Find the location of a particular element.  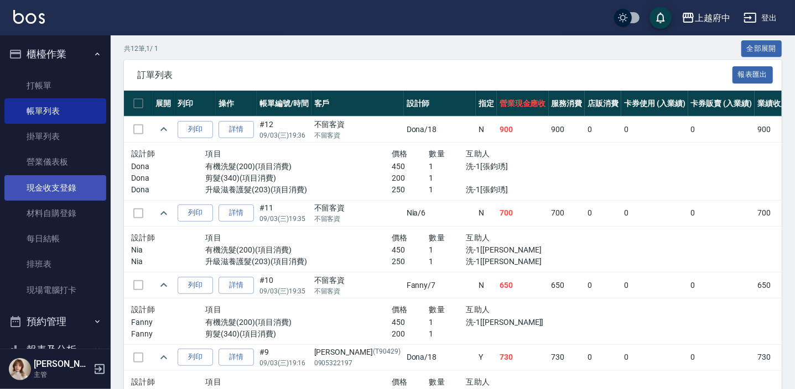

p: 09/03 (三) 19:36 is located at coordinates (284, 136).